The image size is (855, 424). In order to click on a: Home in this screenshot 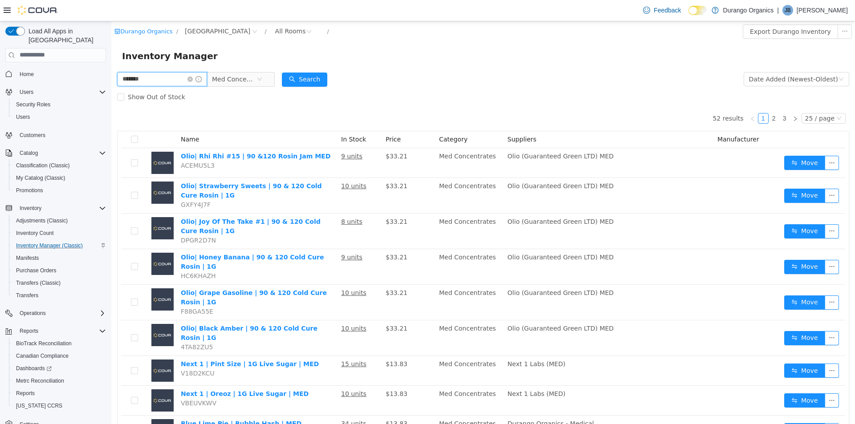, I will do `click(27, 74)`.